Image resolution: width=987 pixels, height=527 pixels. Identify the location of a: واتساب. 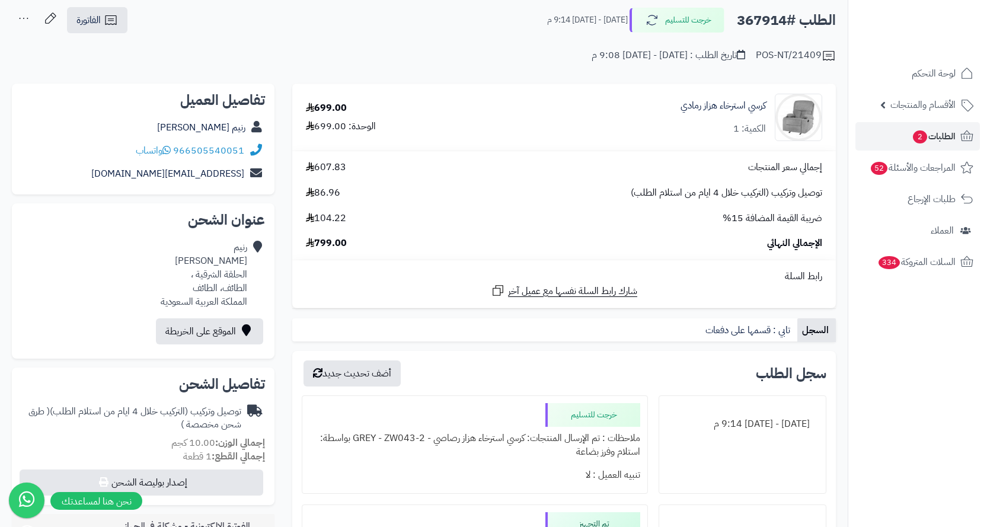
(153, 151).